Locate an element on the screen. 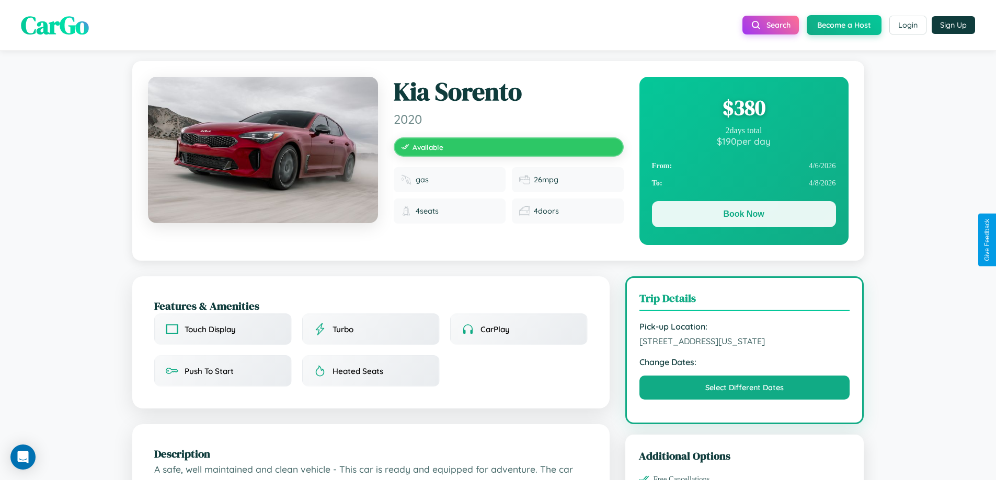 The width and height of the screenshot is (996, 480). h1: Kia Sorento is located at coordinates (509, 92).